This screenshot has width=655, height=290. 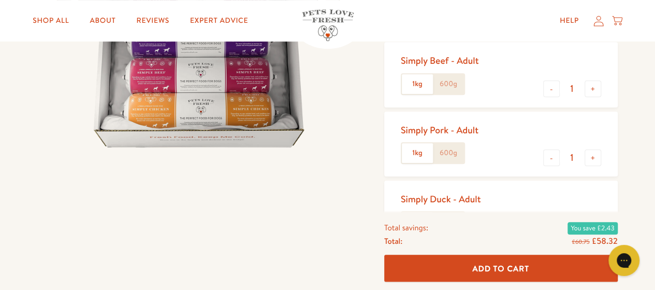 I want to click on a: Help, so click(x=569, y=21).